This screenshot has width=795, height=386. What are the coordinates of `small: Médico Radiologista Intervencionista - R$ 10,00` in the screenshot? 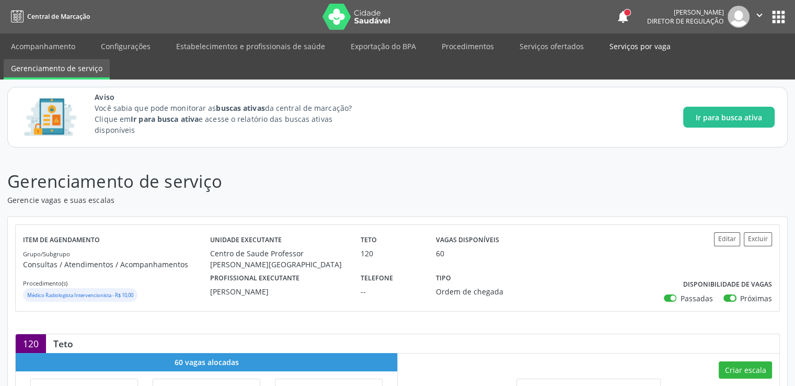 It's located at (80, 295).